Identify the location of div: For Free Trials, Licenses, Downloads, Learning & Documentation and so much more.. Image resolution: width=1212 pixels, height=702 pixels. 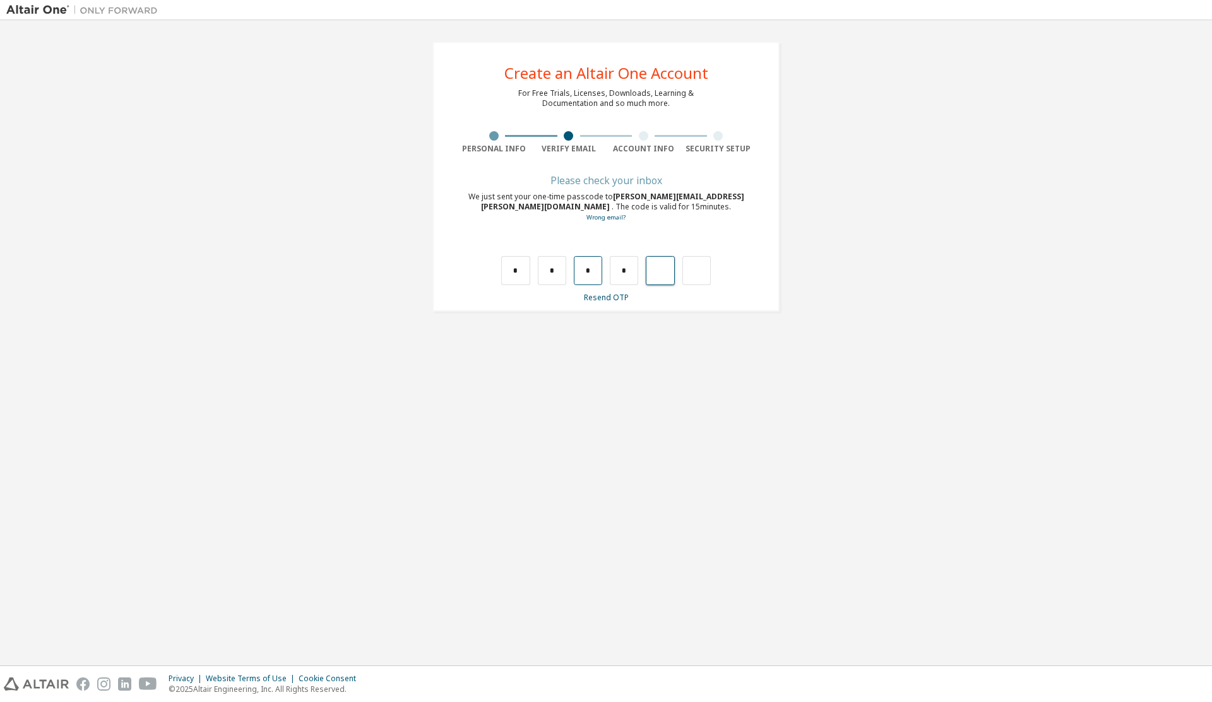
(606, 98).